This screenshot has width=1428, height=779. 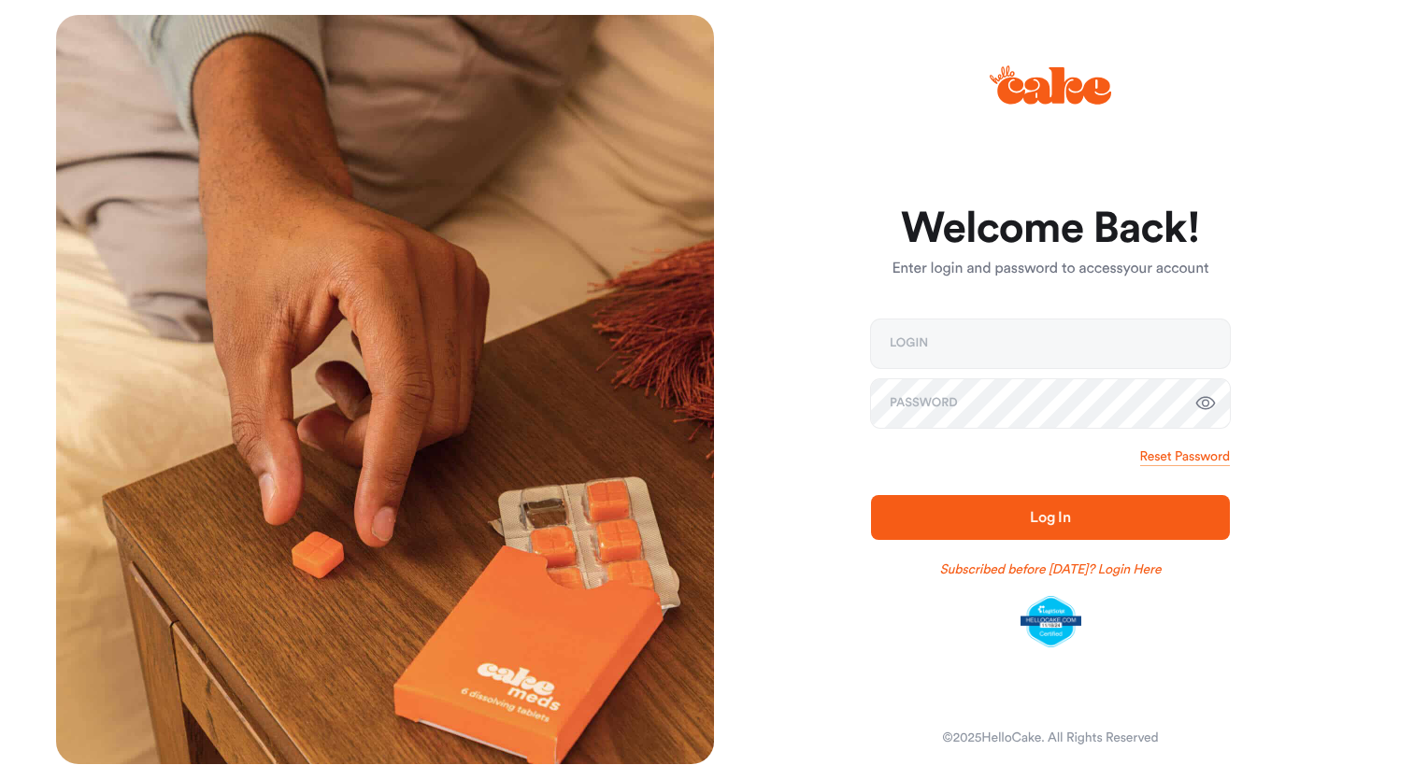 What do you see at coordinates (1050, 229) in the screenshot?
I see `h1: Welcome Back!` at bounding box center [1050, 229].